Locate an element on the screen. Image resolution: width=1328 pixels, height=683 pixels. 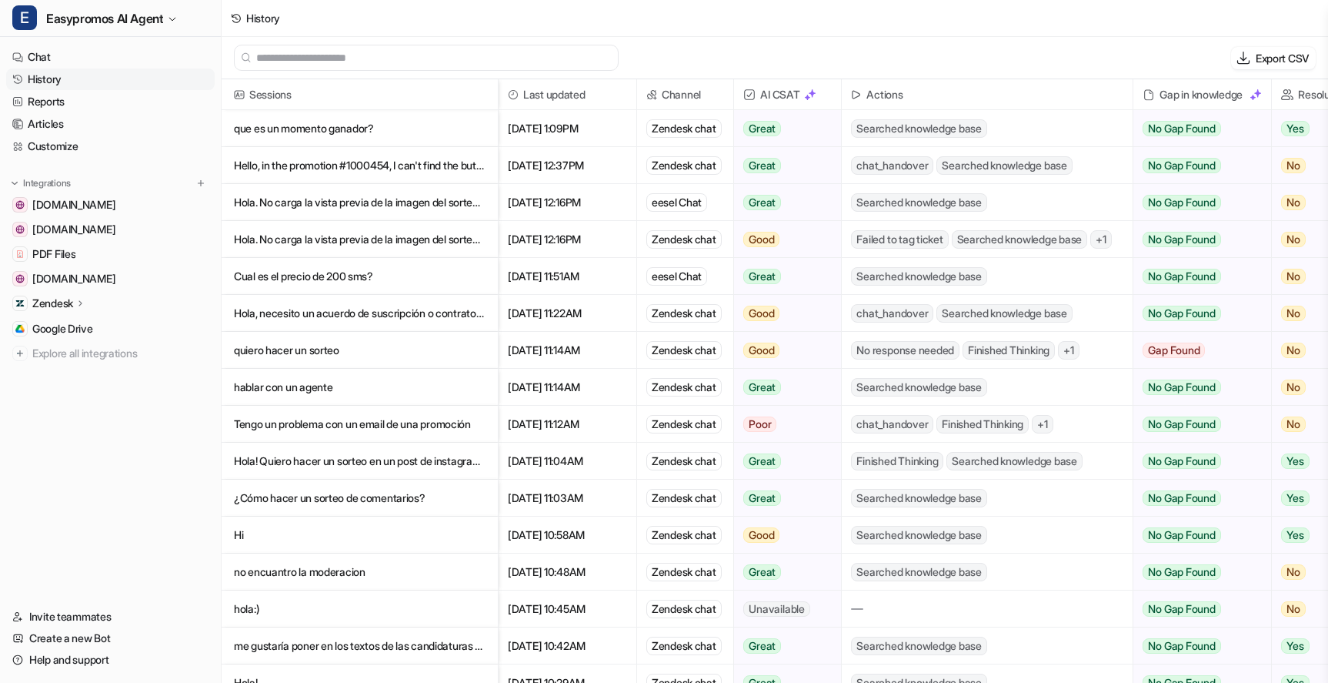
p: quiero hacer un sorteo is located at coordinates (359, 350).